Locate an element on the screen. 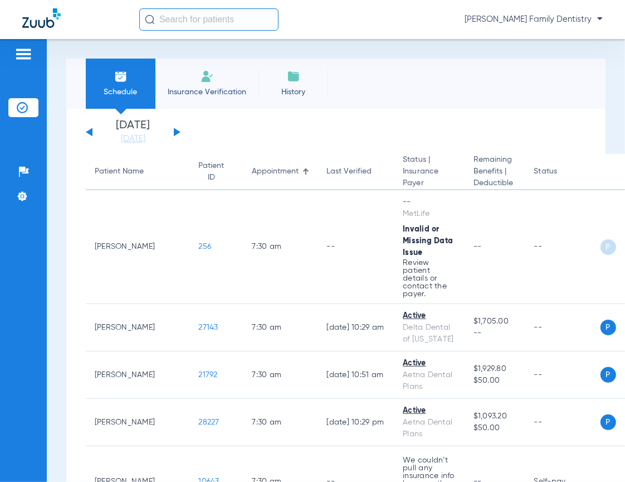 This screenshot has height=482, width=625. img: Schedule is located at coordinates (121, 76).